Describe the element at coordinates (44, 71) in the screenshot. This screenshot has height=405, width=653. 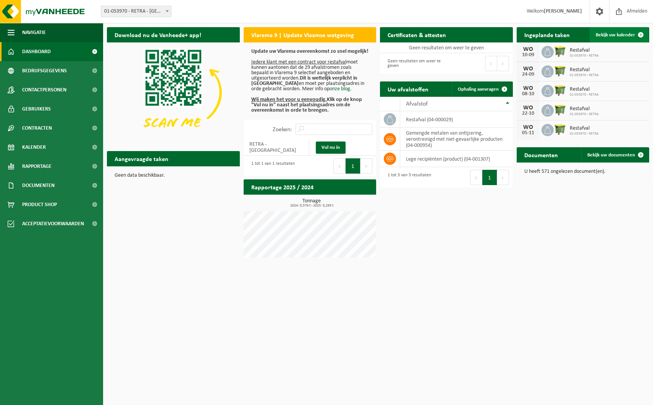
I see `span: Bedrijfsgegevens` at that location.